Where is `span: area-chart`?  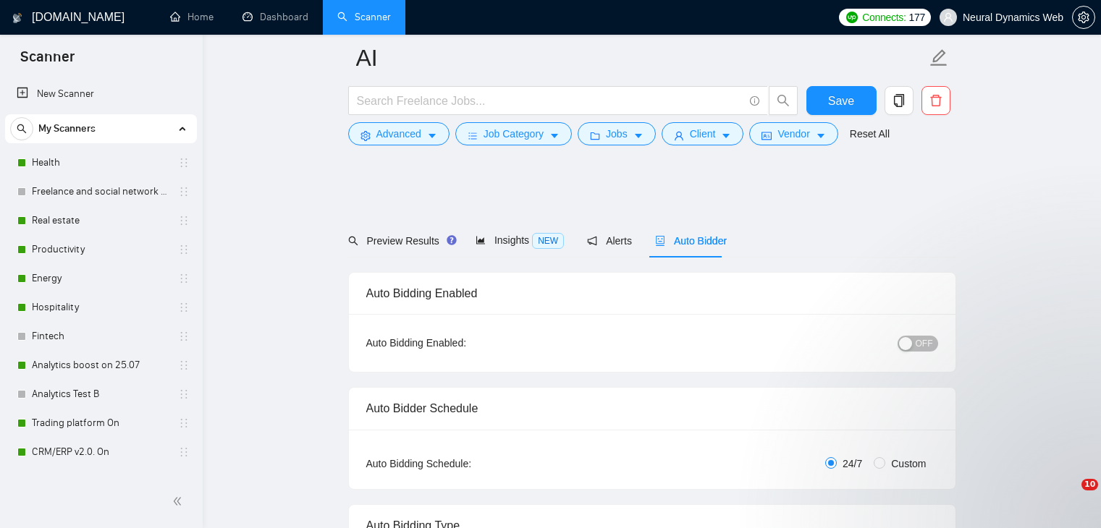 span: area-chart is located at coordinates (480, 240).